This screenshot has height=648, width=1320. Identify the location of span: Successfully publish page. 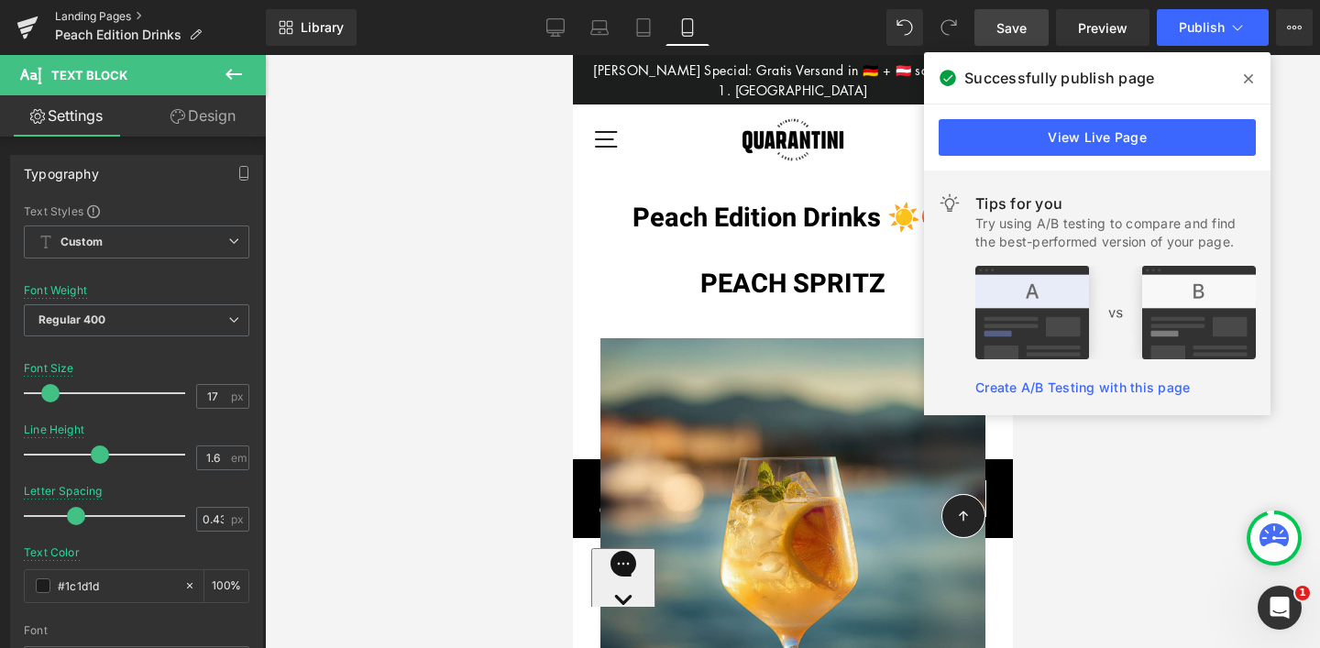
(1059, 78).